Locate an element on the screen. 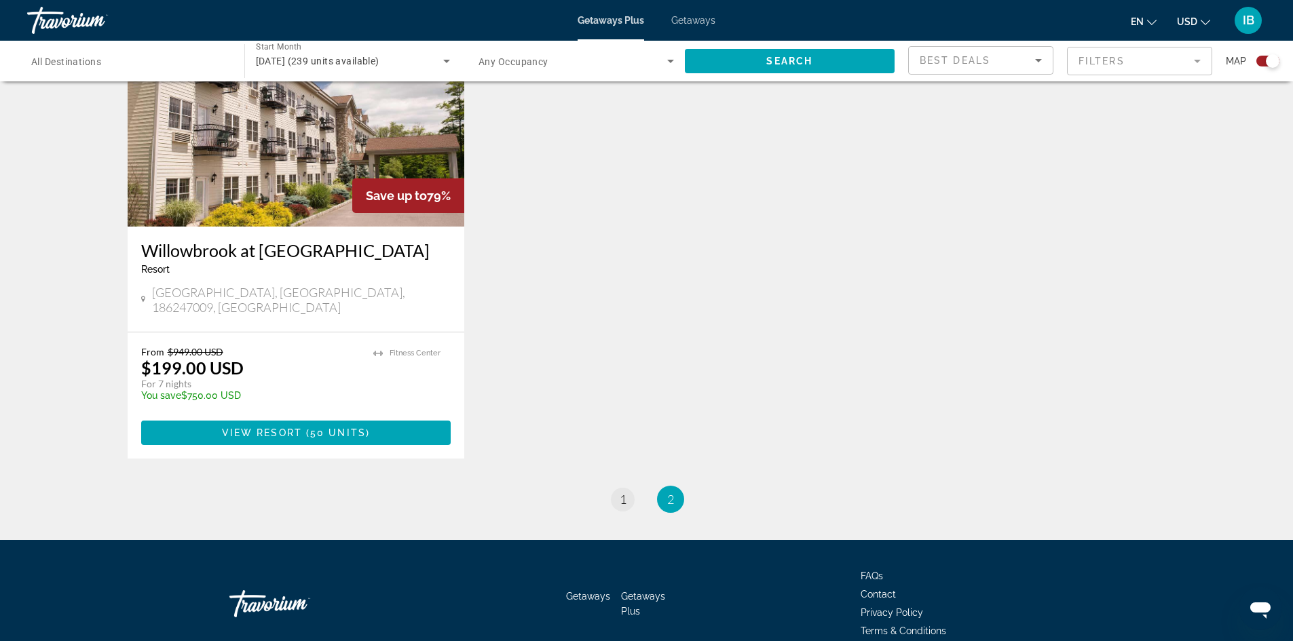 The height and width of the screenshot is (641, 1293). span: Fitness Center is located at coordinates (415, 353).